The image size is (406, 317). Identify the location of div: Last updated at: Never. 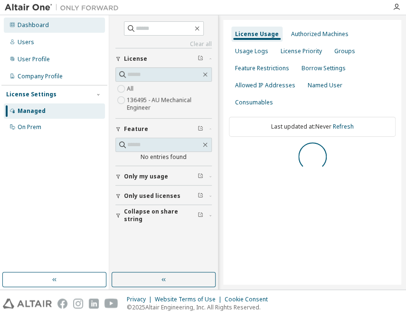
(312, 127).